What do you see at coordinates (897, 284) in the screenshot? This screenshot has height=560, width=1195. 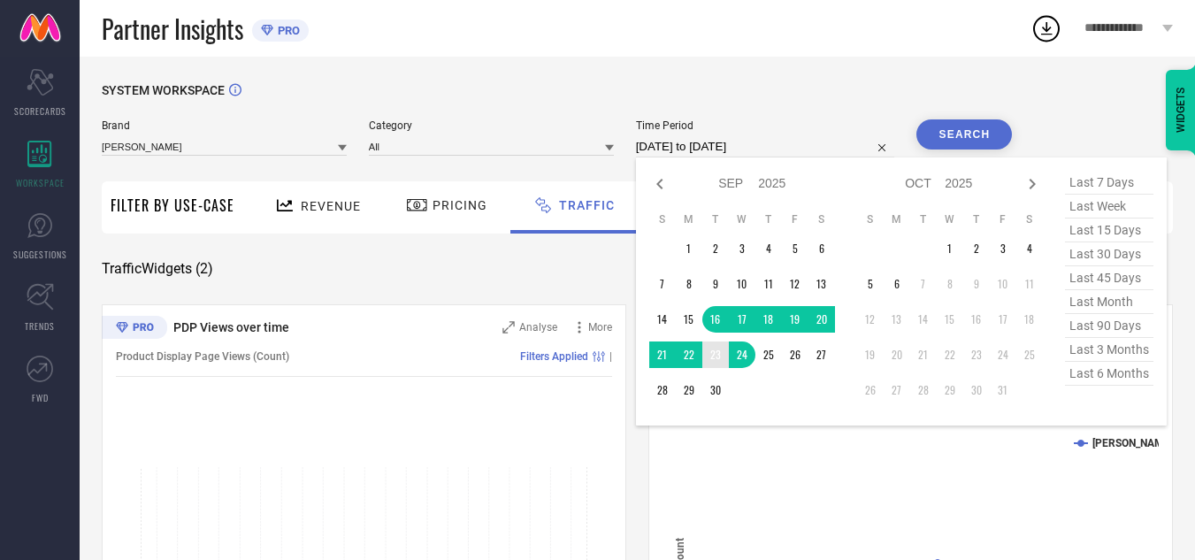 I see `td: Mon Oct 06 2025` at bounding box center [897, 284].